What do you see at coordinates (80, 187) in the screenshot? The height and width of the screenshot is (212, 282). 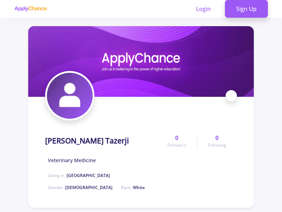 I see `span: Gender :` at bounding box center [80, 187].